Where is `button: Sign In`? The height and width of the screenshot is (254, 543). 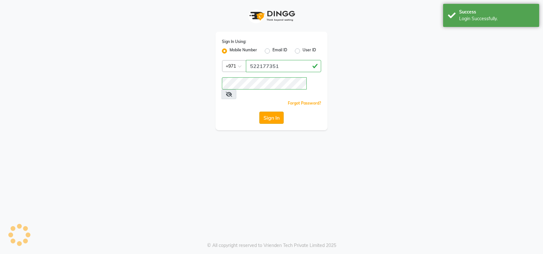 button: Sign In is located at coordinates (272, 118).